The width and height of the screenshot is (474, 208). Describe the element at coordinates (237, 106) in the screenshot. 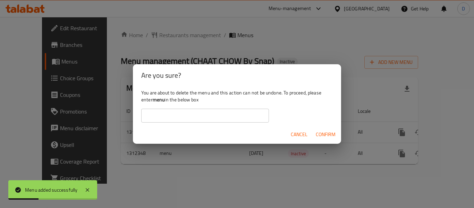

I see `div: You are about to delete the menu and this action can not be undone. To proceed, please enter in t...` at that location.